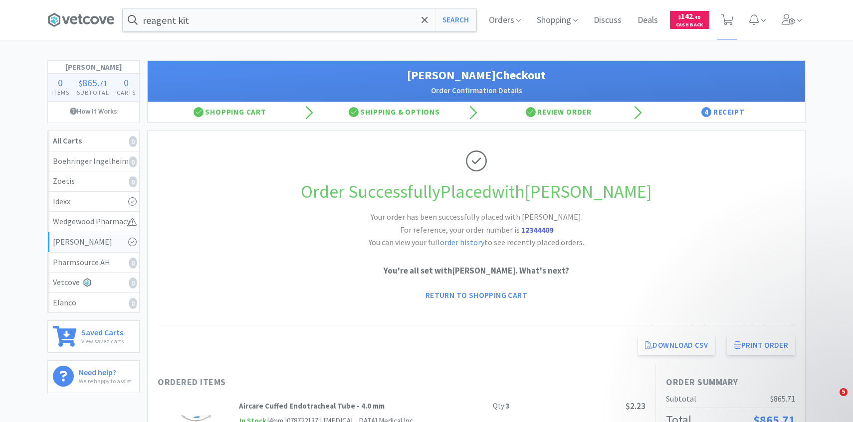  I want to click on span: $2.23, so click(635, 406).